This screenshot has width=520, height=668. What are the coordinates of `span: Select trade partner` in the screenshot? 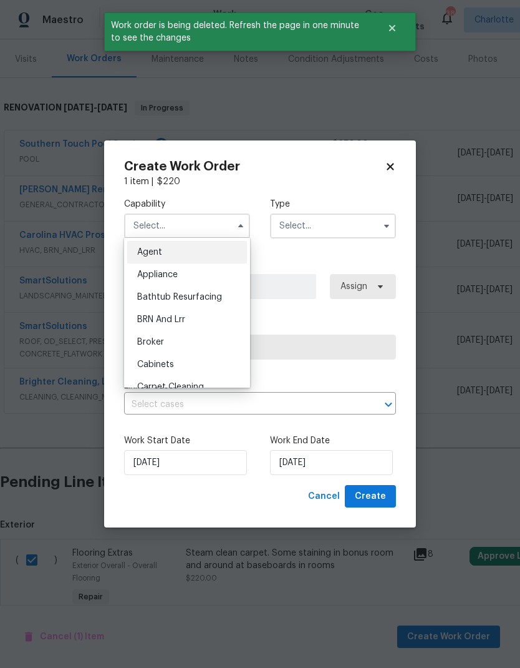 It's located at (260, 347).